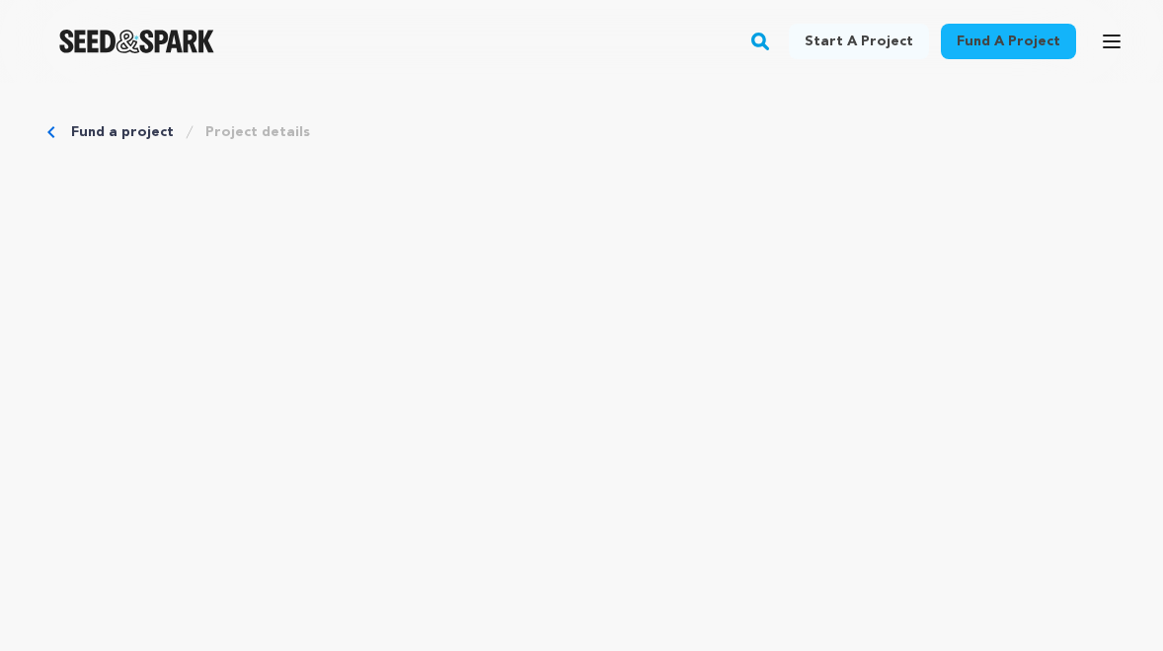 The image size is (1163, 651). Describe the element at coordinates (581, 132) in the screenshot. I see `div: Breadcrumb` at that location.